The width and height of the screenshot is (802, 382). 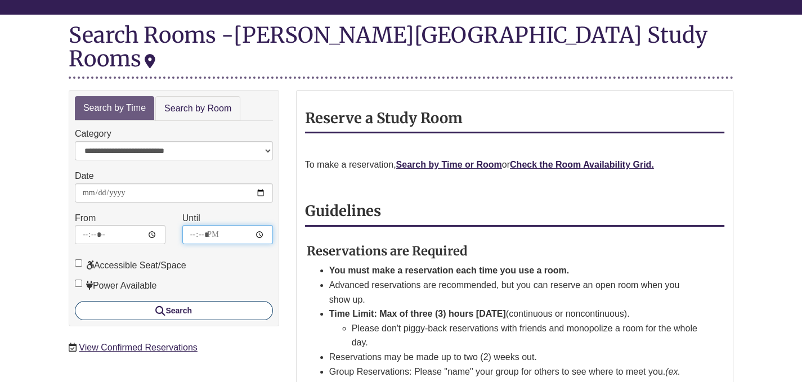 What do you see at coordinates (524, 335) in the screenshot?
I see `li: Please don't piggy-back reservations with friends and monopolize a room for the whole day.` at bounding box center [524, 335].